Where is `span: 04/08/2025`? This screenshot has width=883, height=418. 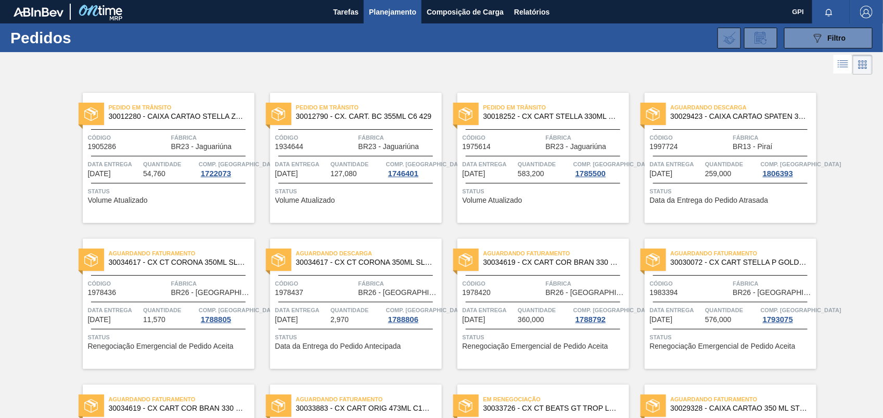 span: 04/08/2025 is located at coordinates (662, 173).